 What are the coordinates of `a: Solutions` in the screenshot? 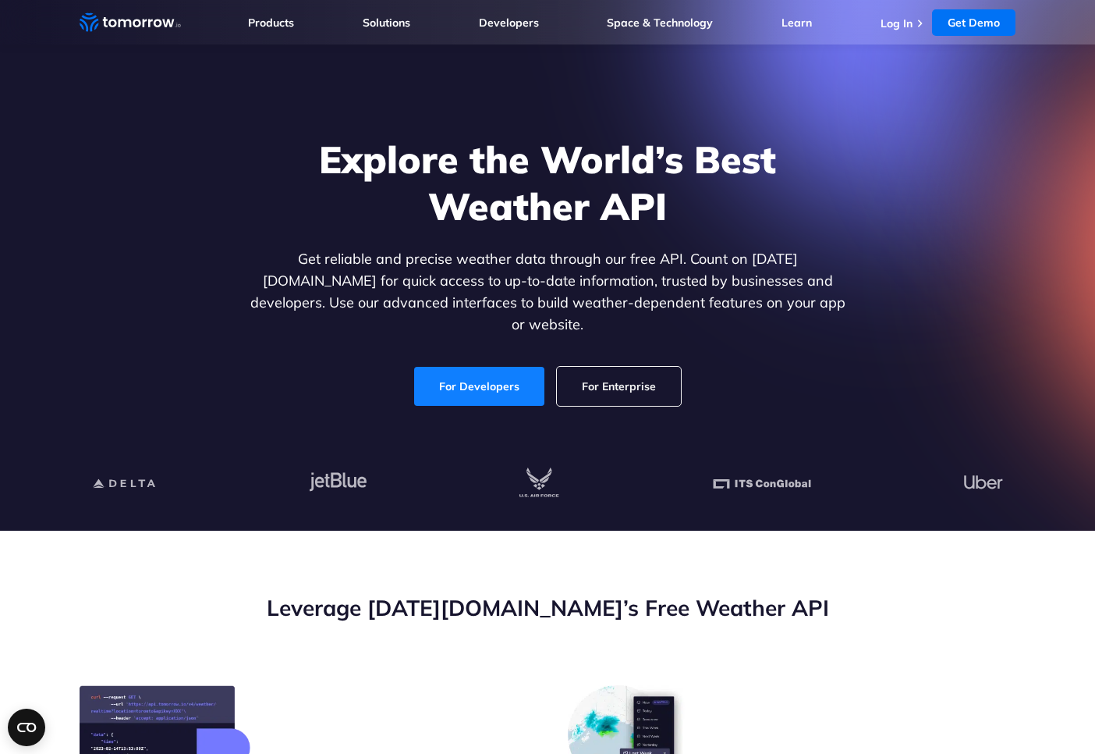 It's located at (386, 23).